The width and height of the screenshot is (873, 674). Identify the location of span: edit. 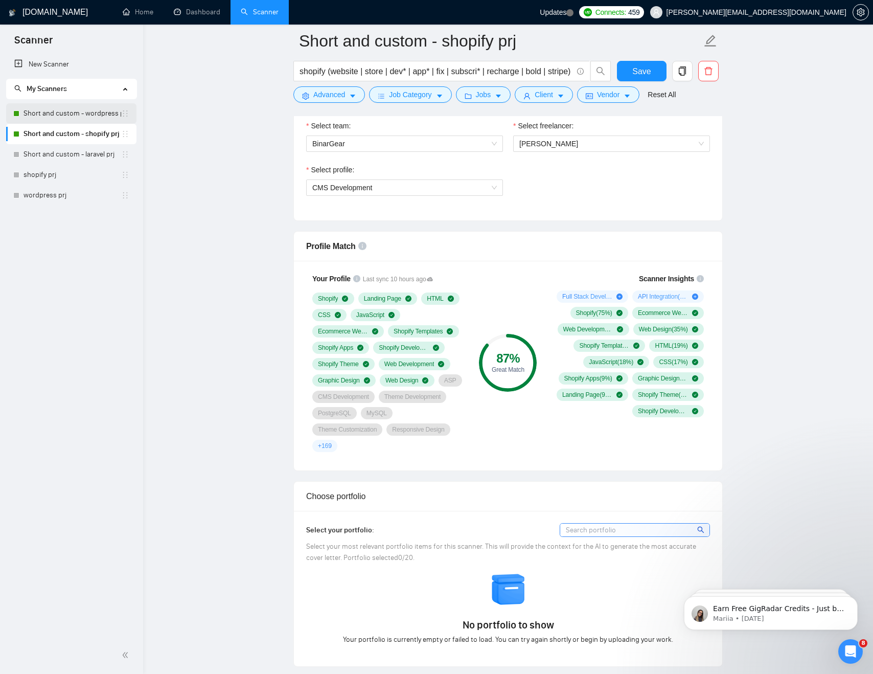
(711, 41).